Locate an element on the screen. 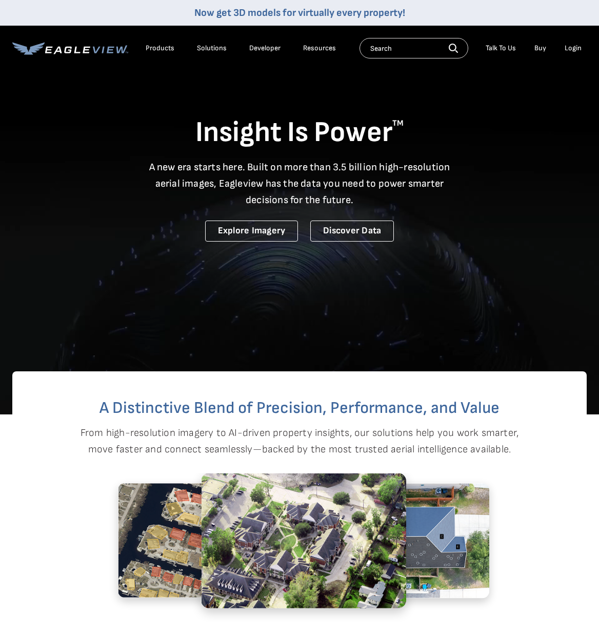 This screenshot has height=636, width=599. p: A new era starts here. Built on more than 3.5 billion high-resolution aerial images, Eagleview ha... is located at coordinates (300, 184).